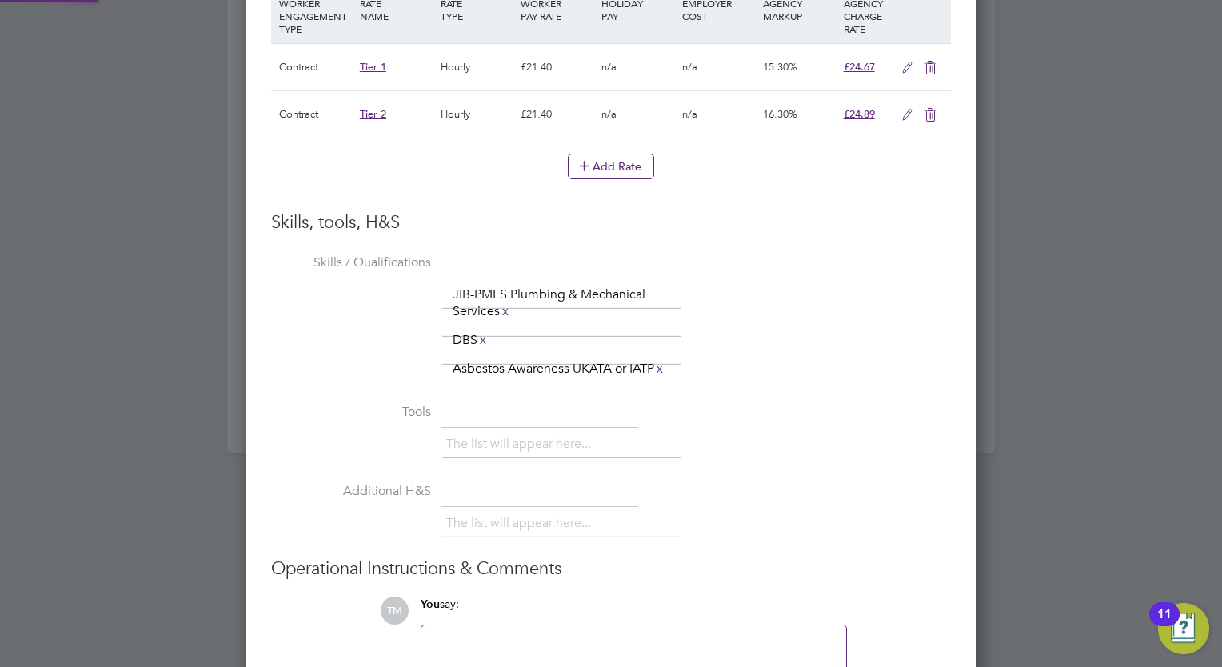  What do you see at coordinates (394, 610) in the screenshot?
I see `span: TM` at bounding box center [394, 610].